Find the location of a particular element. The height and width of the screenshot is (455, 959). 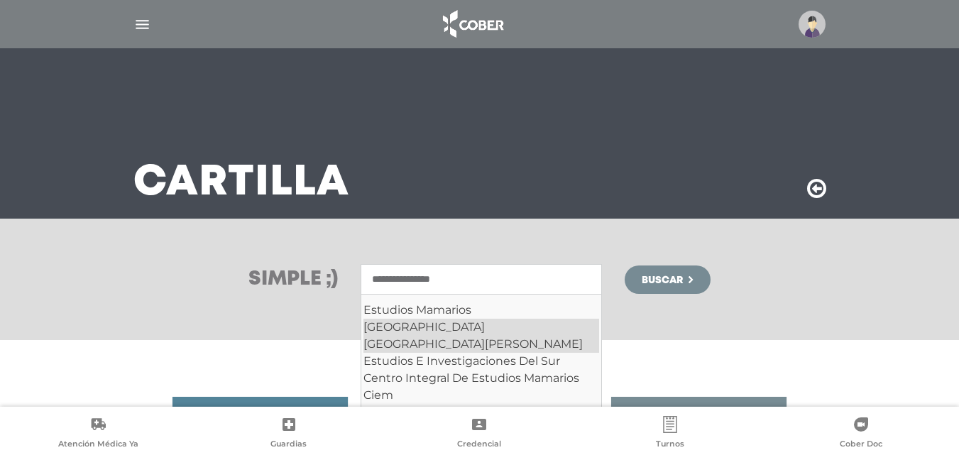

button: Buscar is located at coordinates (667, 280).